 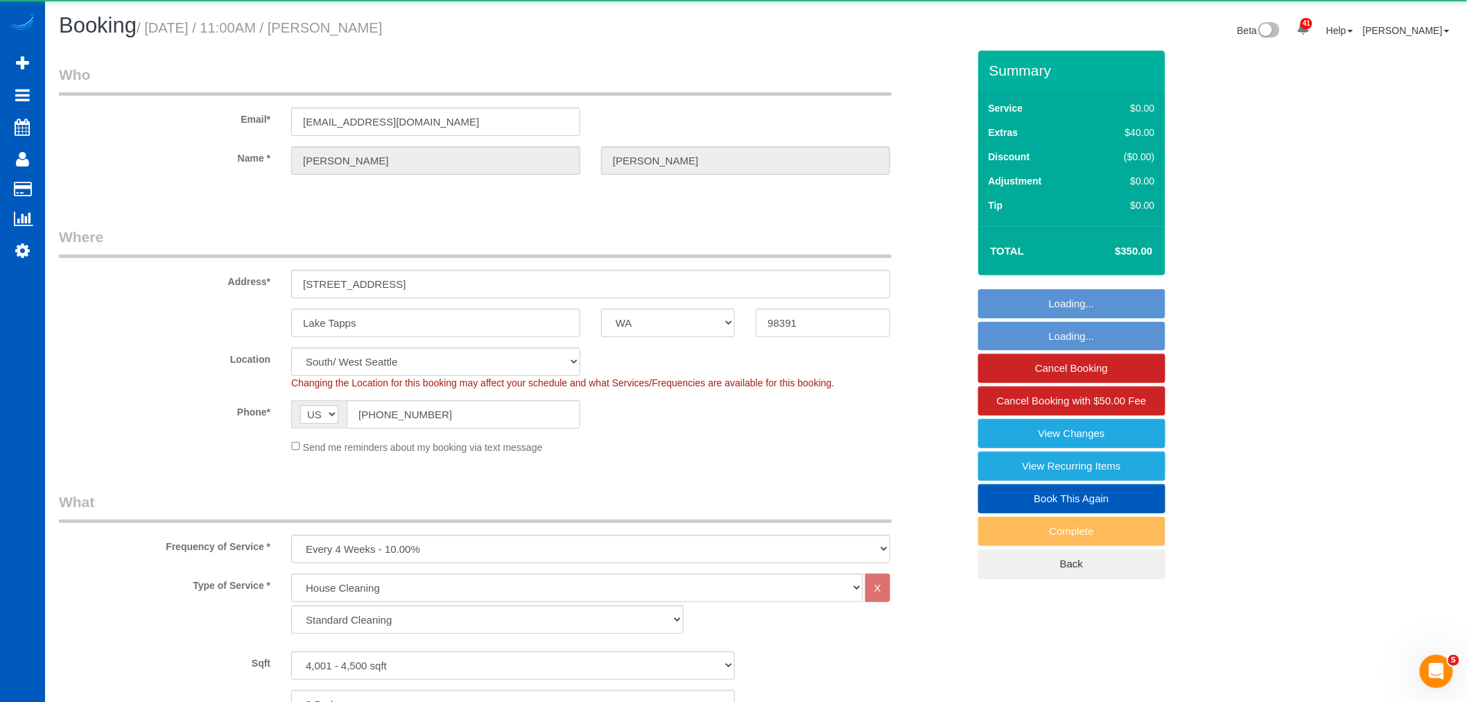 What do you see at coordinates (1072, 499) in the screenshot?
I see `a: Book This Again` at bounding box center [1072, 499].